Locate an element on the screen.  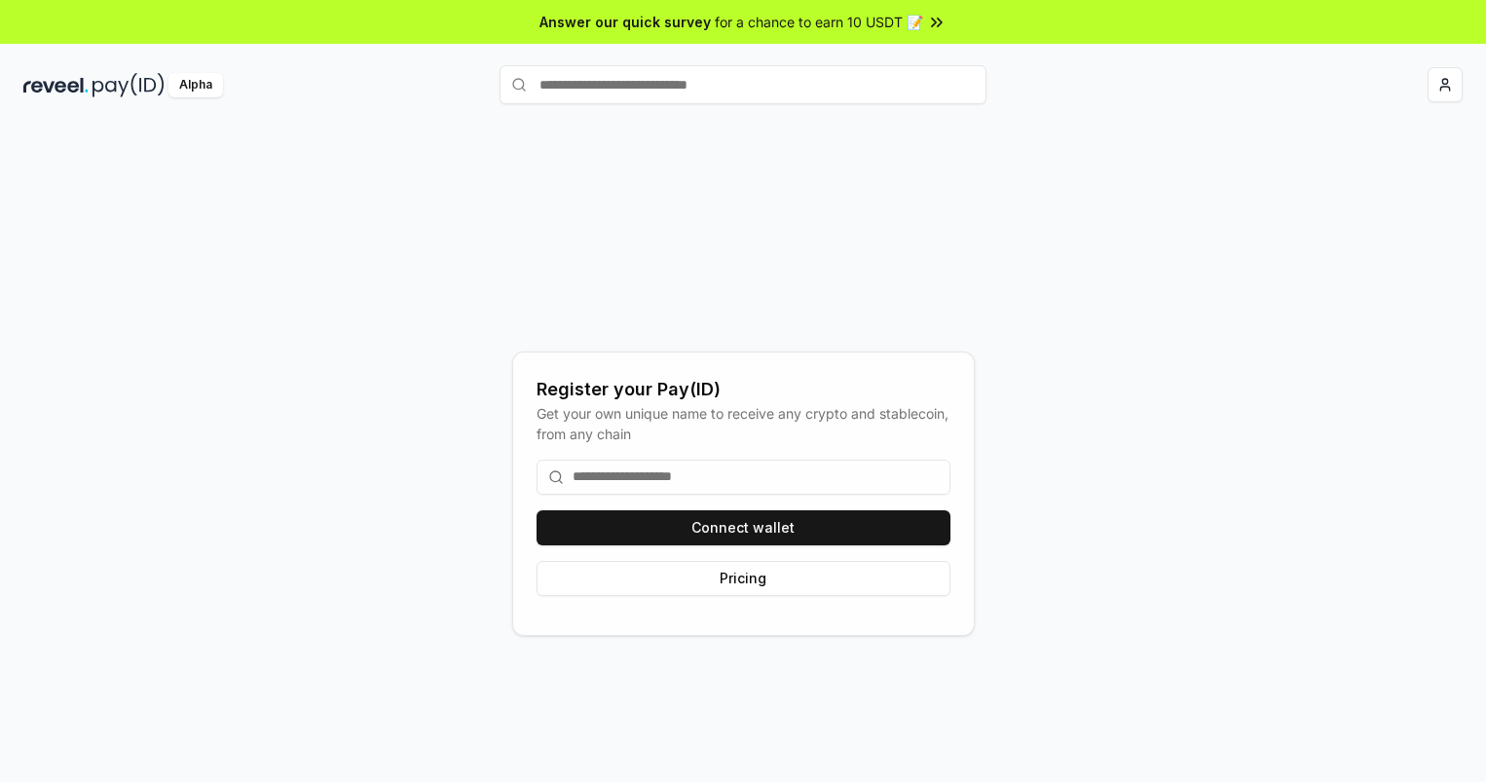
button: Connect wallet is located at coordinates (743, 528).